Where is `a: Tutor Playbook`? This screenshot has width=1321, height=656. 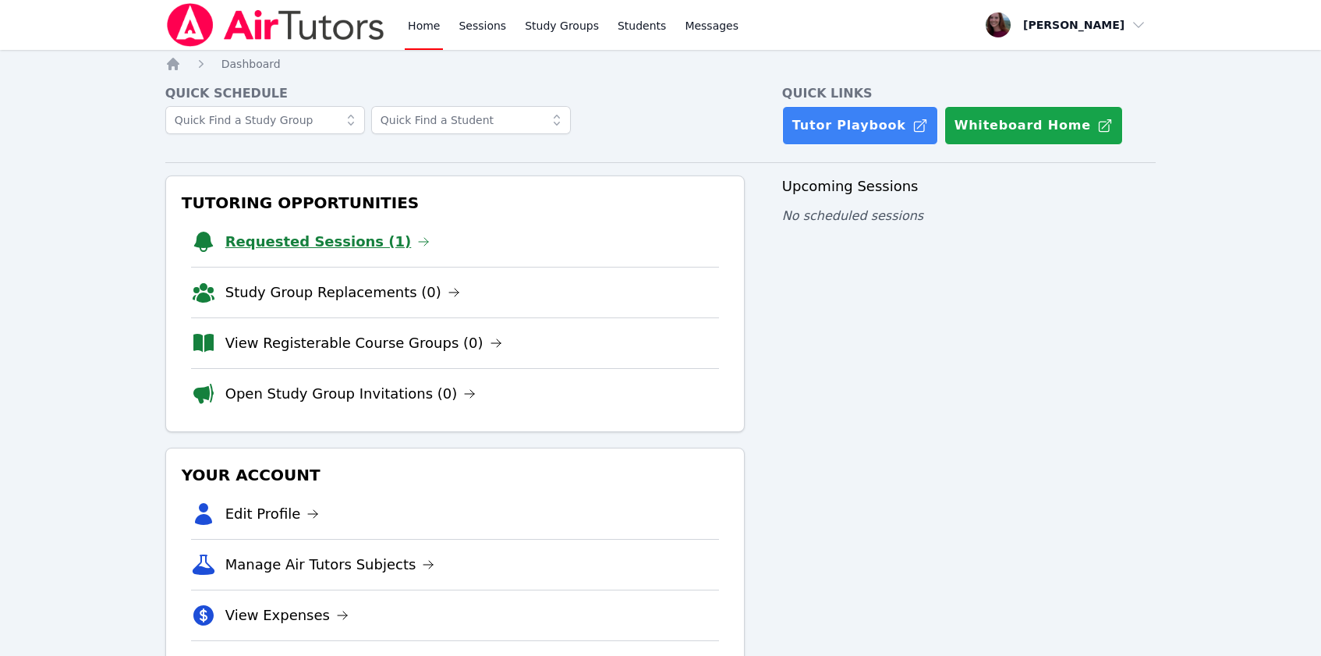
a: Tutor Playbook is located at coordinates (860, 126).